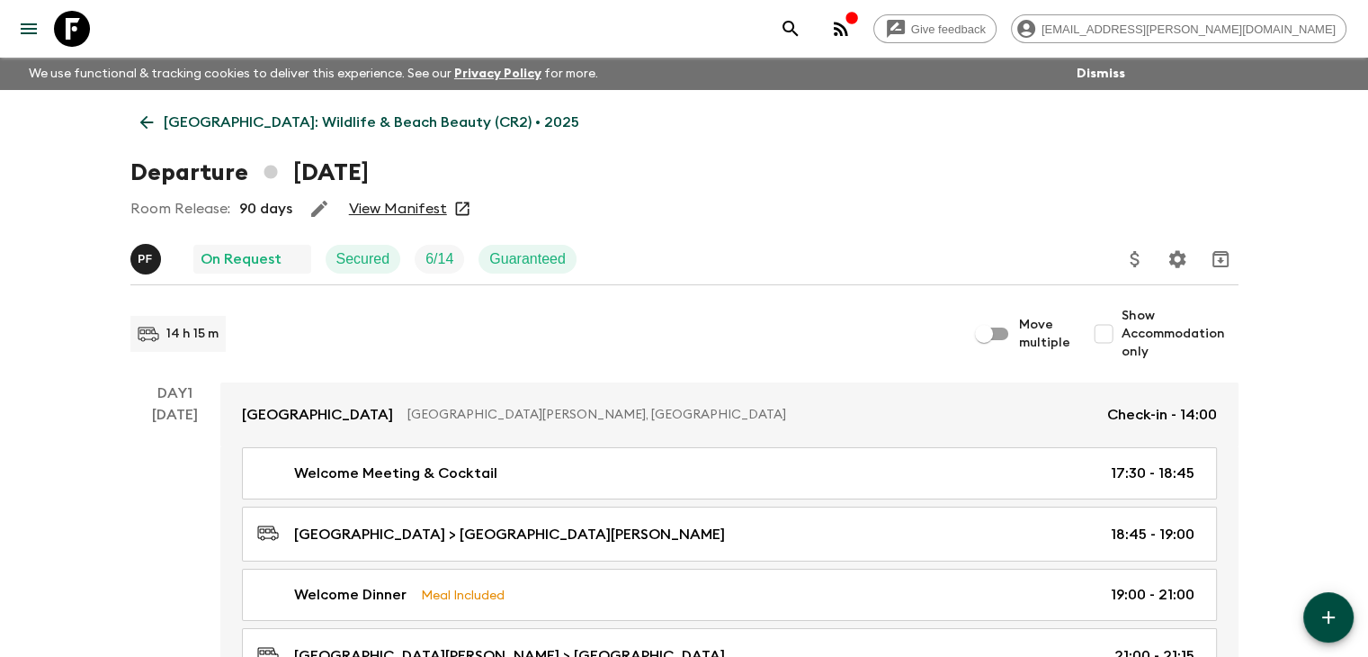  What do you see at coordinates (730, 595) in the screenshot?
I see `a: Welcome DinnerMeal Included19:00 - 21:00` at bounding box center [730, 595].